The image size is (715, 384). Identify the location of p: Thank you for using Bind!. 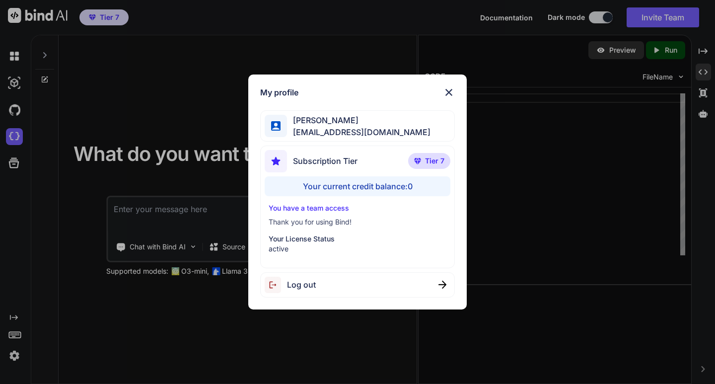
(358, 222).